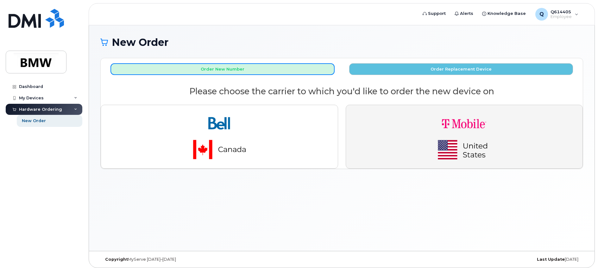  What do you see at coordinates (464, 137) in the screenshot?
I see `img: t-mobile-78392d334a420d5b7f0e63d4fa81f6287a21d394dc80d677554bb55bbab1186f.png` at bounding box center [464, 137].